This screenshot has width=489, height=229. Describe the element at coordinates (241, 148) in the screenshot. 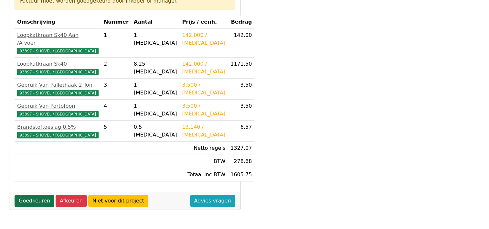

I see `td: 1327.07` at that location.